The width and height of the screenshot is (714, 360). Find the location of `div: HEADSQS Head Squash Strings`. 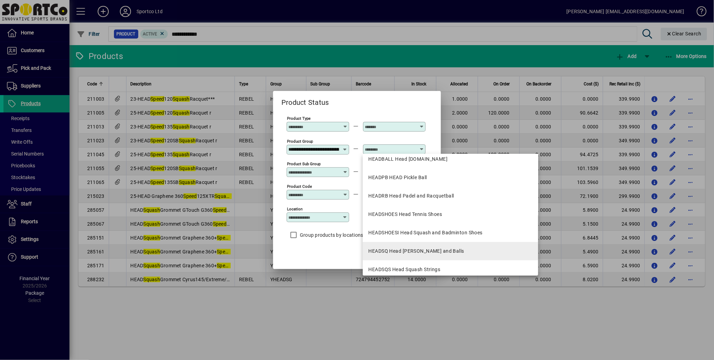

div: HEADSQS Head Squash Strings is located at coordinates (404, 270).